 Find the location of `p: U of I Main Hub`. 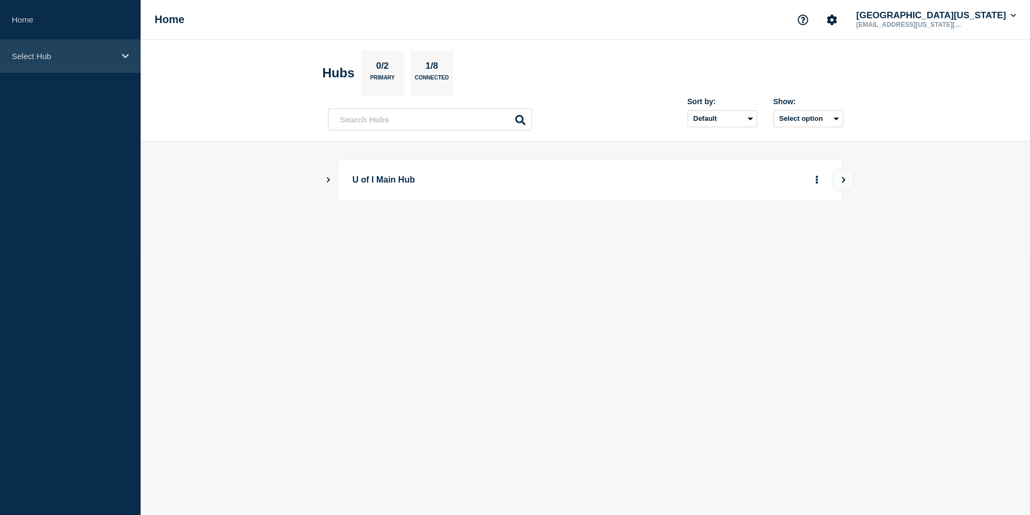

p: U of I Main Hub is located at coordinates (501, 180).